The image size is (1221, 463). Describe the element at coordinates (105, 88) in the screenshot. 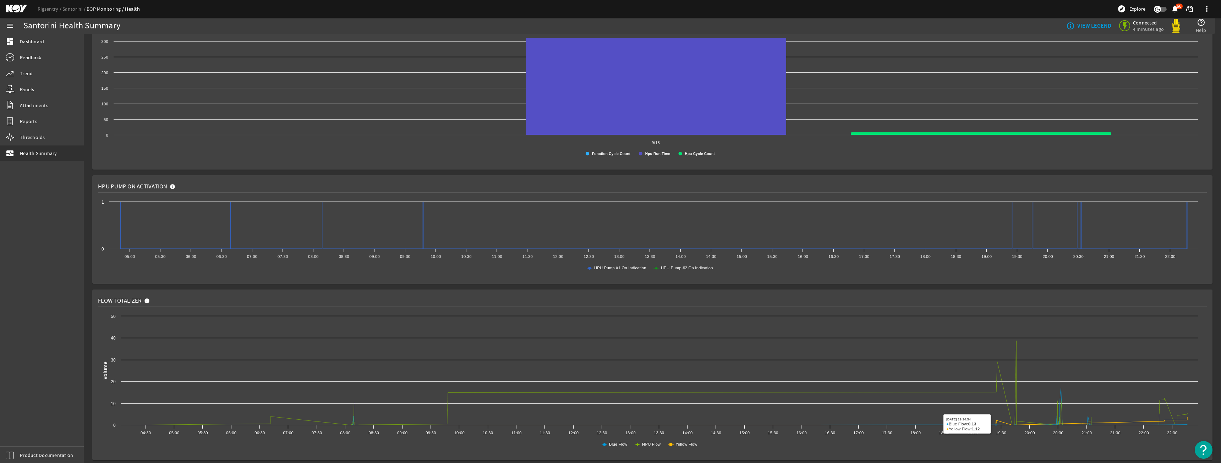

I see `text: 150` at that location.